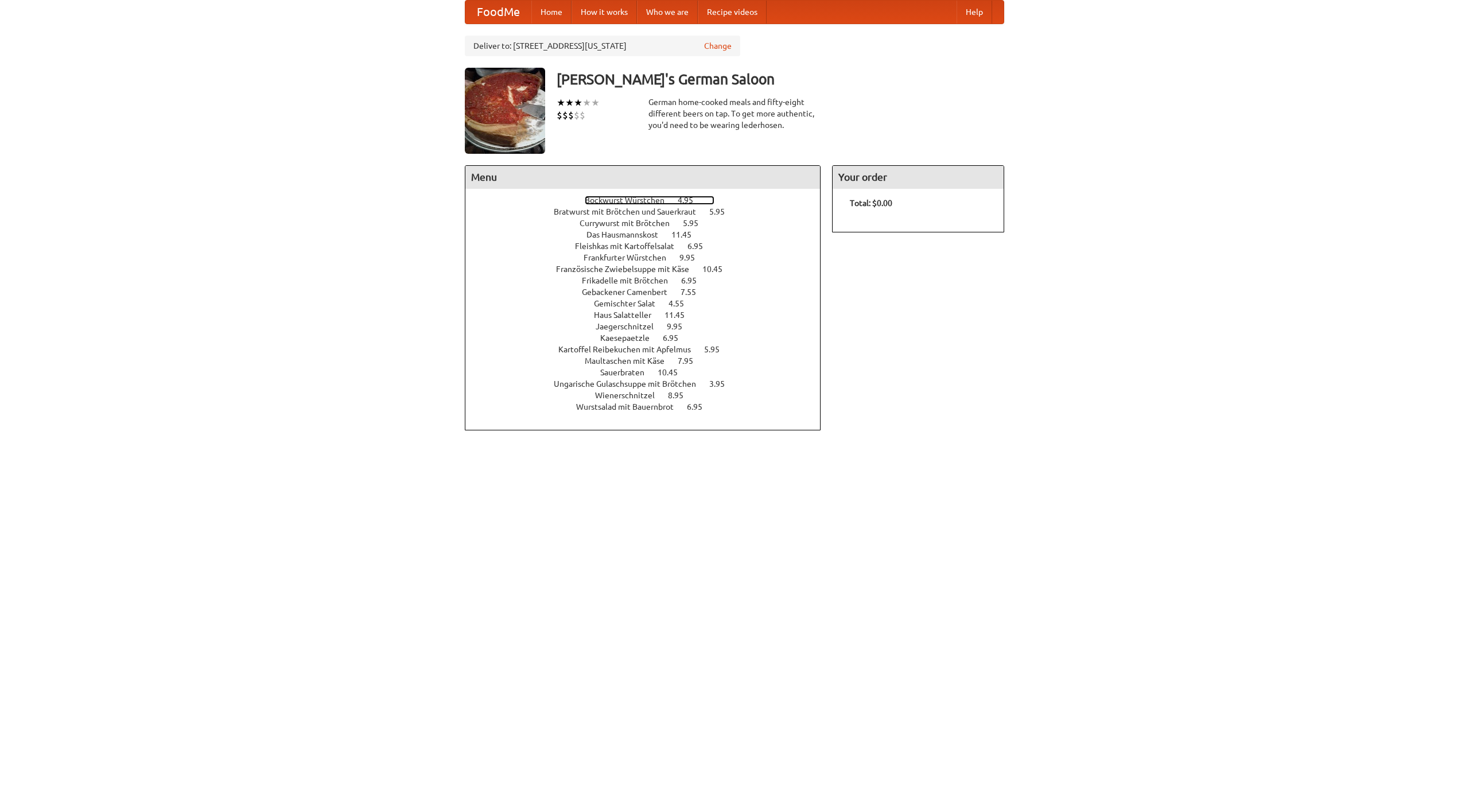 Image resolution: width=1469 pixels, height=812 pixels. I want to click on a: Das Hausmannskost 11.45, so click(649, 234).